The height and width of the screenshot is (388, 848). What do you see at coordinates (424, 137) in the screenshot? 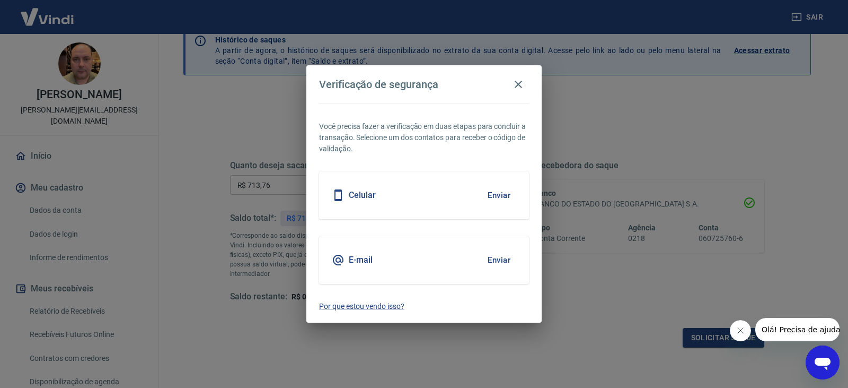
I see `p: Você precisa fazer a verificação em duas etapas para concluir a transação. Selecione um dos conta...` at bounding box center [424, 137].